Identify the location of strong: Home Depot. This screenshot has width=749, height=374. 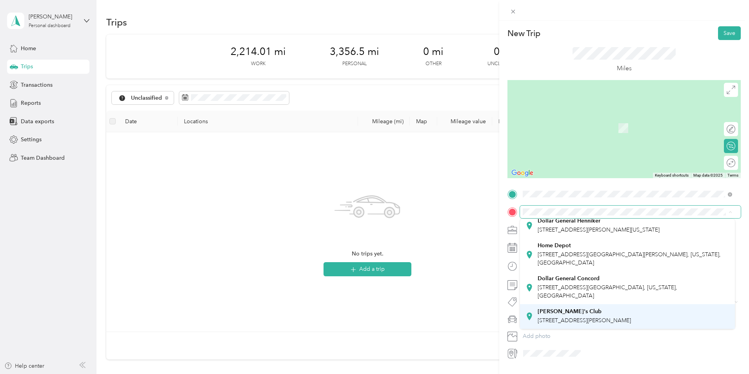
(554, 246).